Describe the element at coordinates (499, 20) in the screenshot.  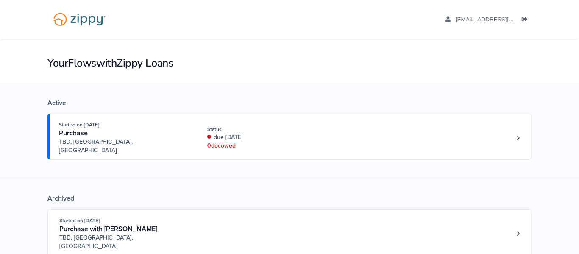
I see `a: edit profile` at that location.